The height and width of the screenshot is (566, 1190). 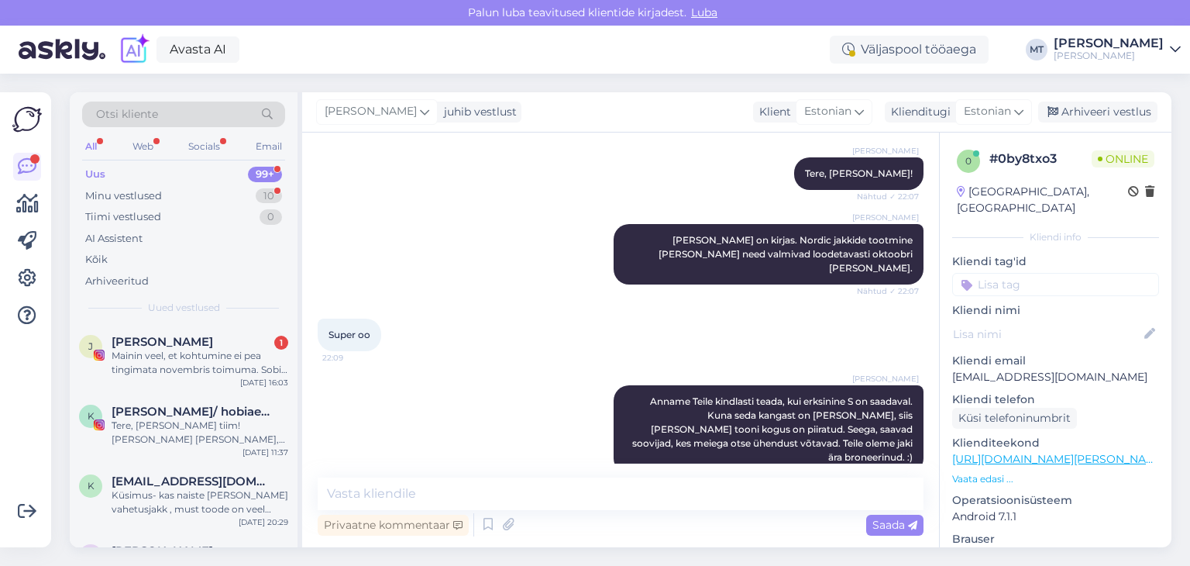 What do you see at coordinates (91, 146) in the screenshot?
I see `div: All` at bounding box center [91, 146].